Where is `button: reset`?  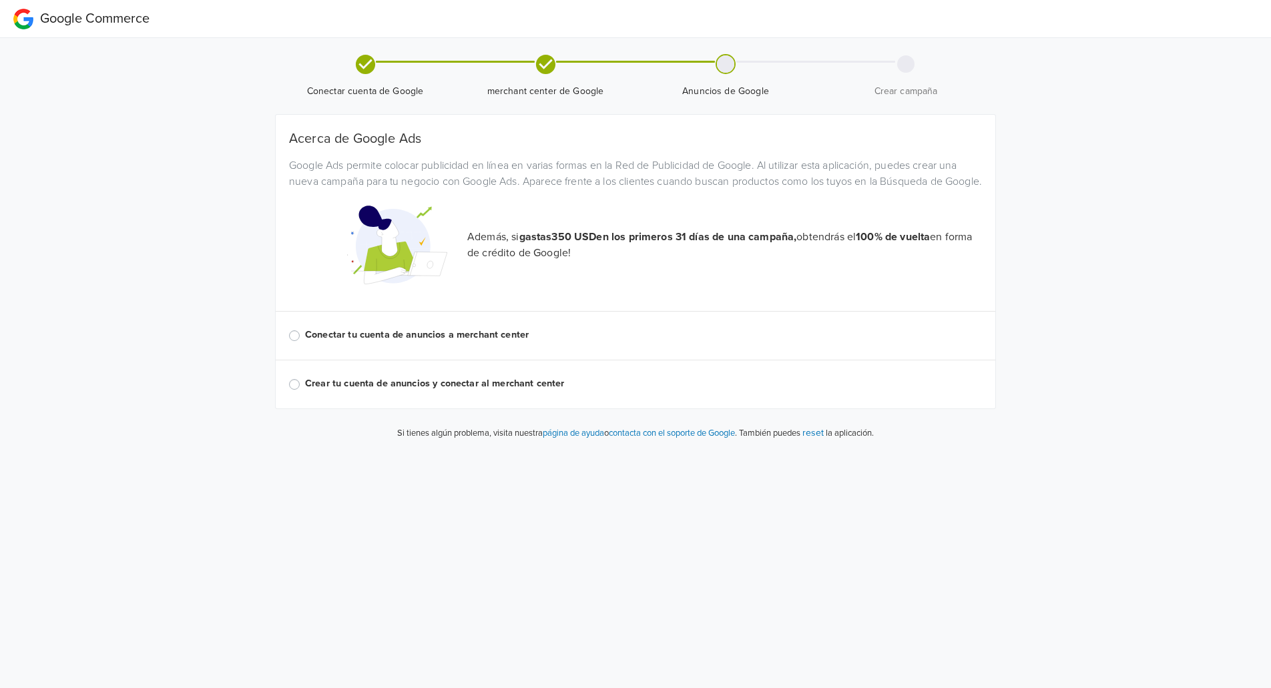 button: reset is located at coordinates (813, 433).